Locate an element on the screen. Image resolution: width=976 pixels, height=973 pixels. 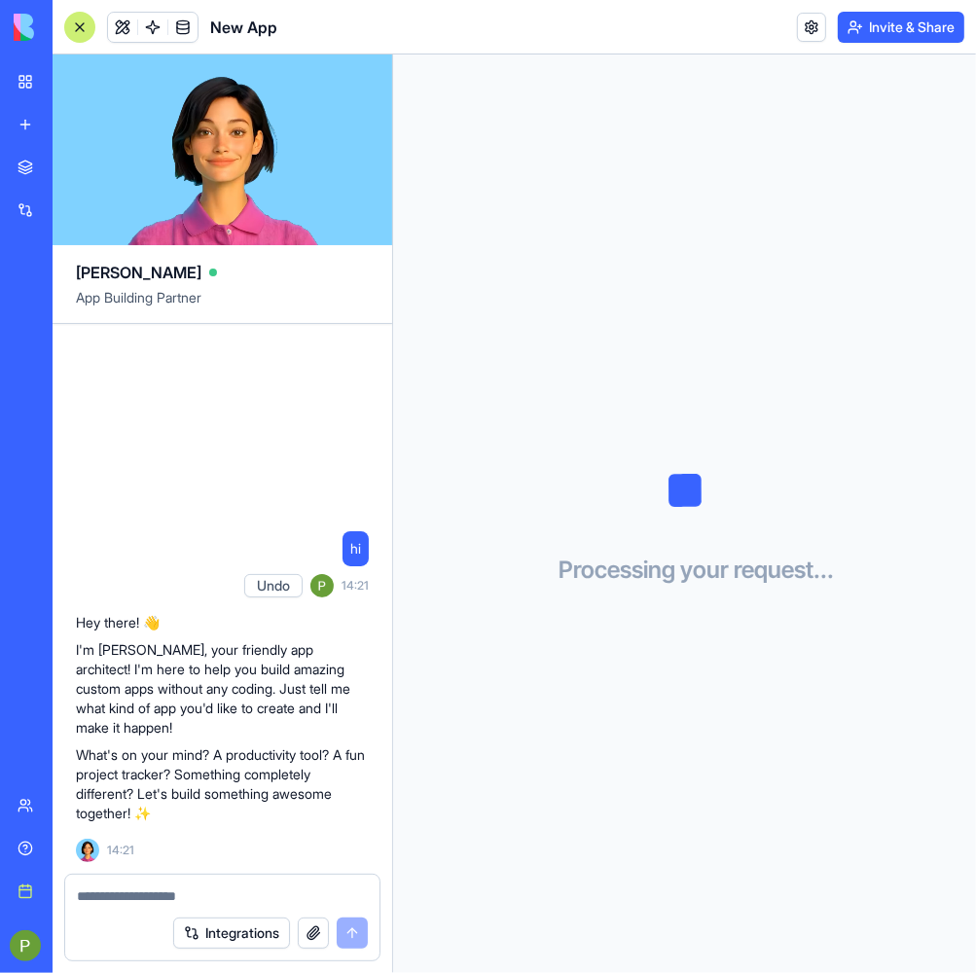
span: App Building Partner is located at coordinates (222, 306).